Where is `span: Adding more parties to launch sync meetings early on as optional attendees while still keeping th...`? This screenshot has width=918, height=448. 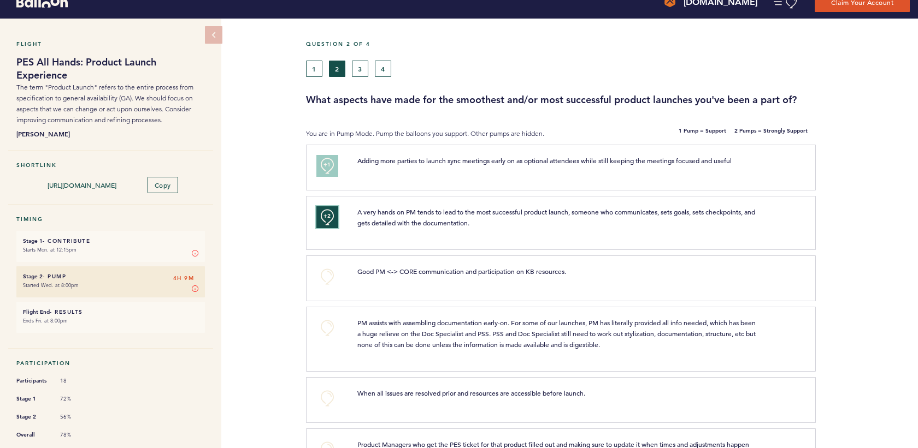 span: Adding more parties to launch sync meetings early on as optional attendees while still keeping th... is located at coordinates (544, 161).